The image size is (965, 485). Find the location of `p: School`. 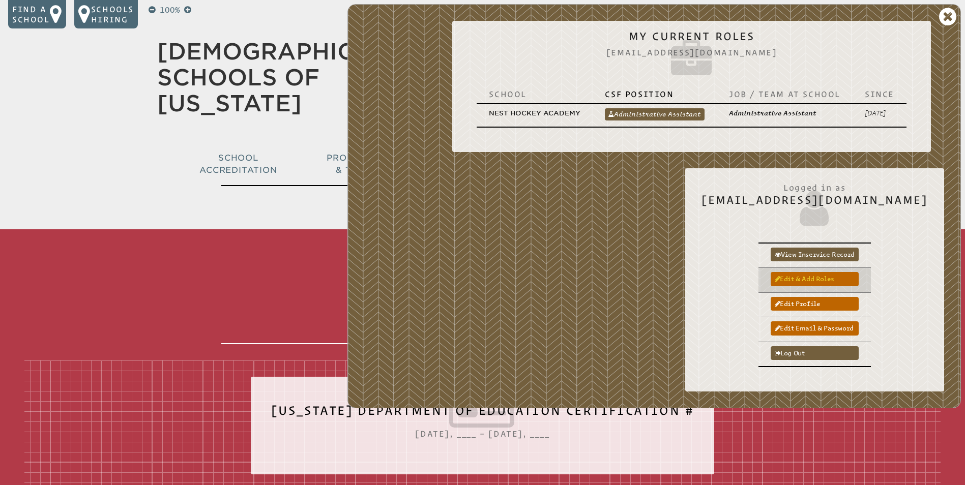

p: School is located at coordinates (534, 94).